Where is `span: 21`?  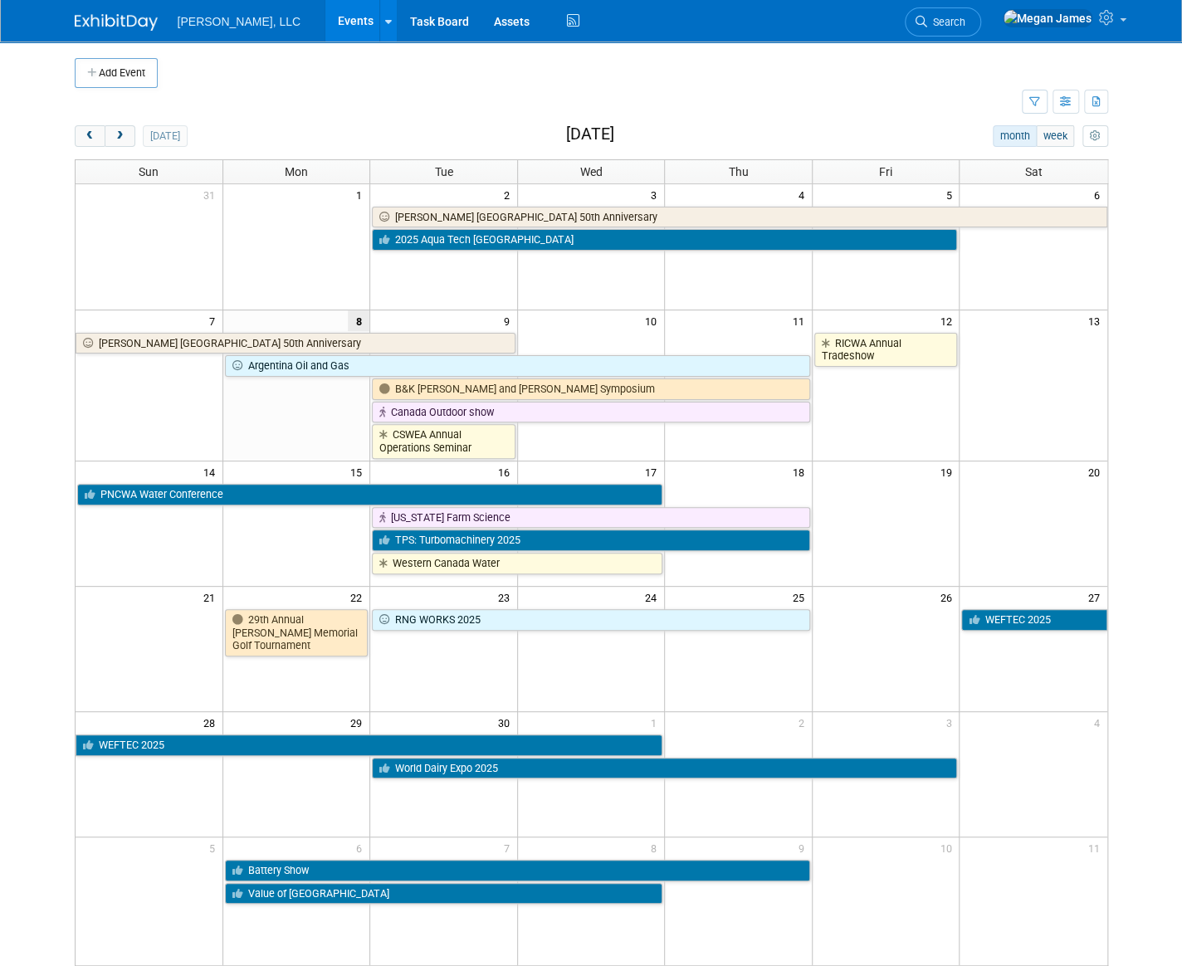 span: 21 is located at coordinates (212, 597).